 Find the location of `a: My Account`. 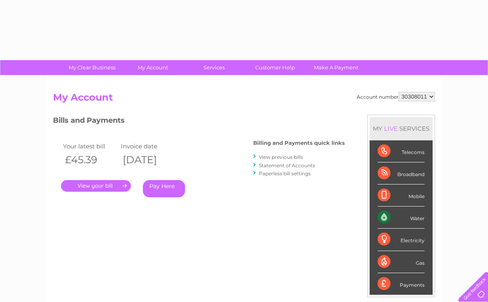

a: My Account is located at coordinates (153, 67).